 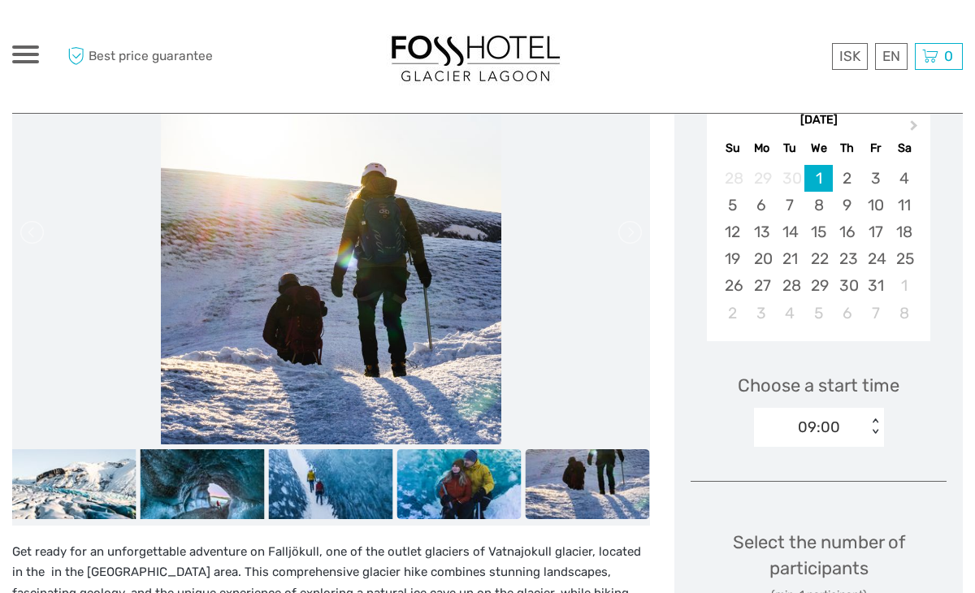 I want to click on p: We're away right now. Please check back later!, so click(x=103, y=35).